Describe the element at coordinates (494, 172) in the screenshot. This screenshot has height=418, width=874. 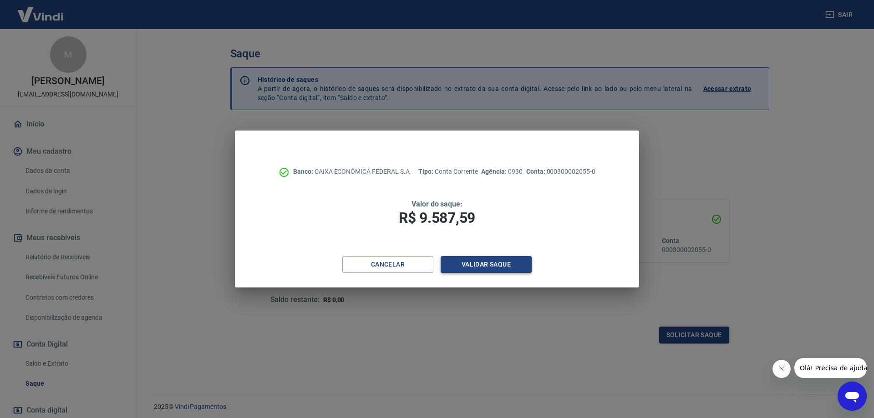
I see `span: Agência:` at that location.